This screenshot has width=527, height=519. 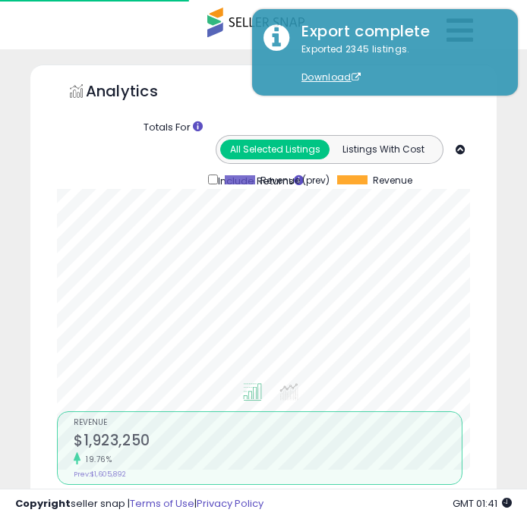 I want to click on a: Download, so click(x=331, y=77).